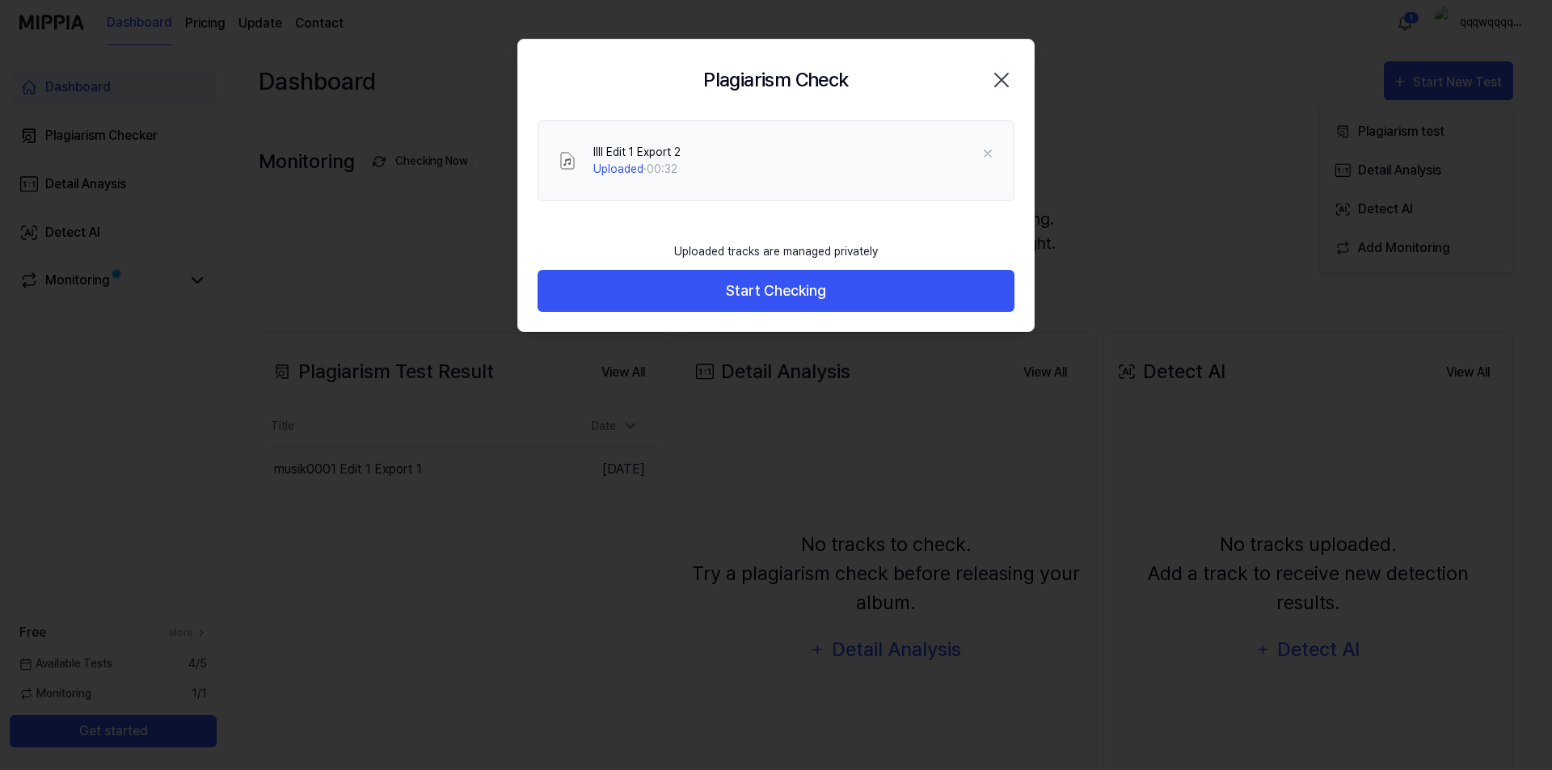  What do you see at coordinates (776, 251) in the screenshot?
I see `div: Uploaded tracks are managed privately` at bounding box center [776, 251].